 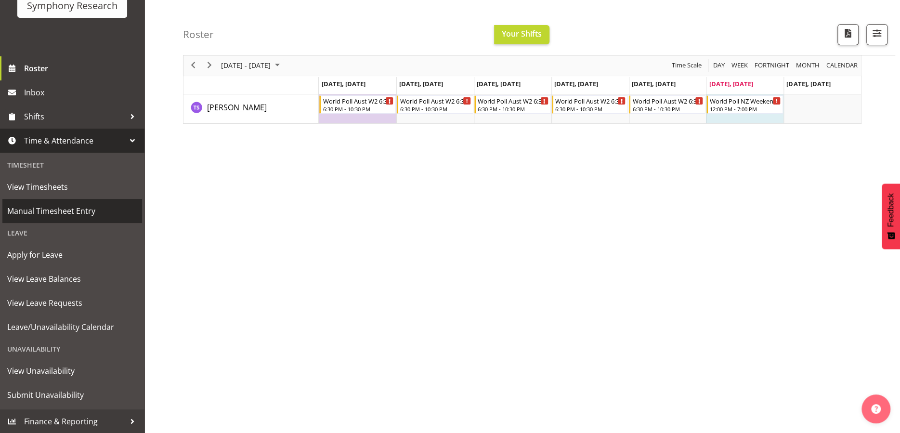 What do you see at coordinates (251, 66) in the screenshot?
I see `div: September 22 - 28, 2025` at bounding box center [251, 66].